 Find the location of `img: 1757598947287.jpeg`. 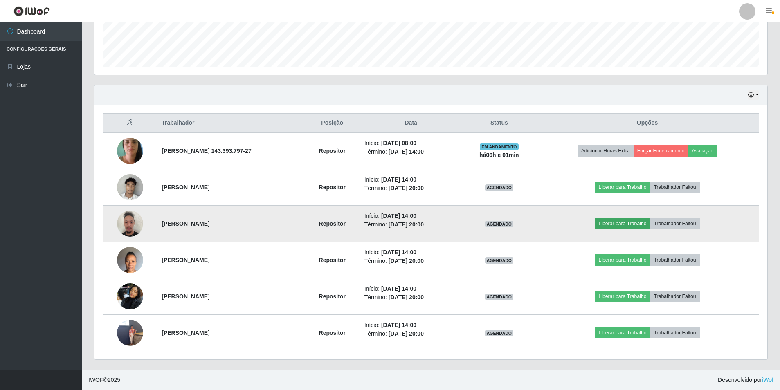

img: 1757598947287.jpeg is located at coordinates (130, 151).